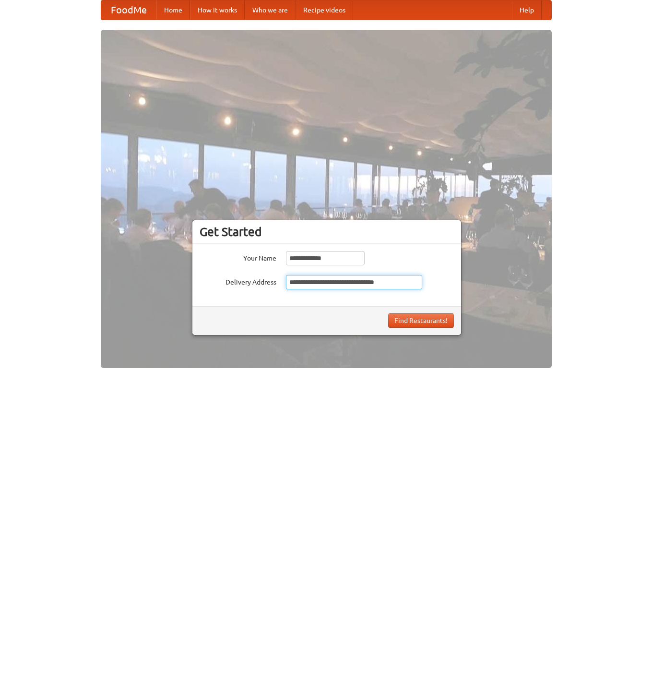  I want to click on a: Home, so click(173, 10).